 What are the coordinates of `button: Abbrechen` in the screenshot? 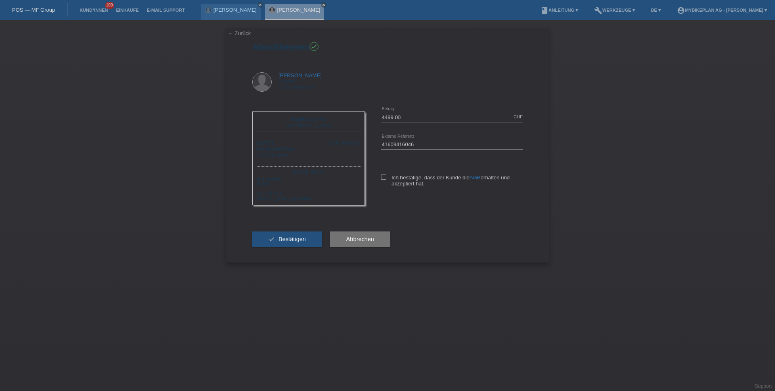 It's located at (360, 239).